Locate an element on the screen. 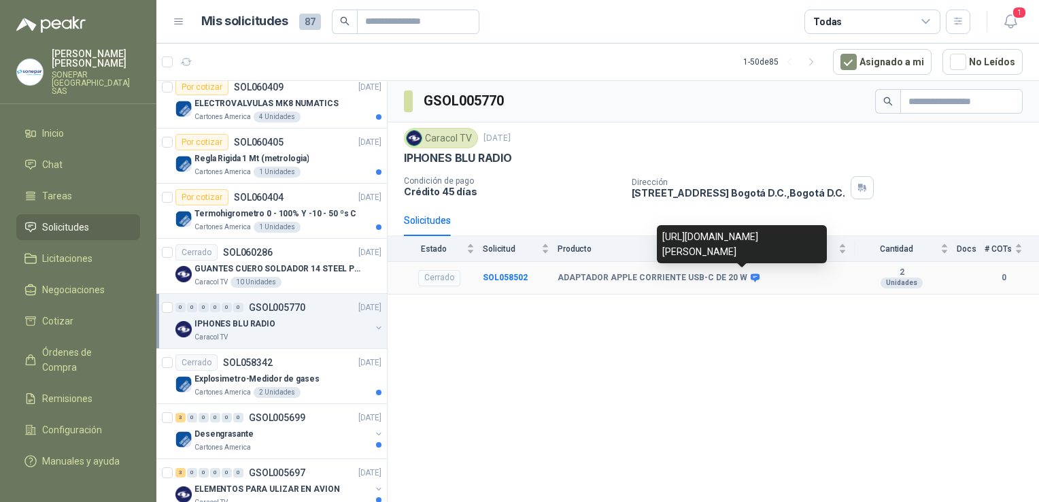 This screenshot has width=1039, height=502. h3: GSOL005770 is located at coordinates (464, 101).